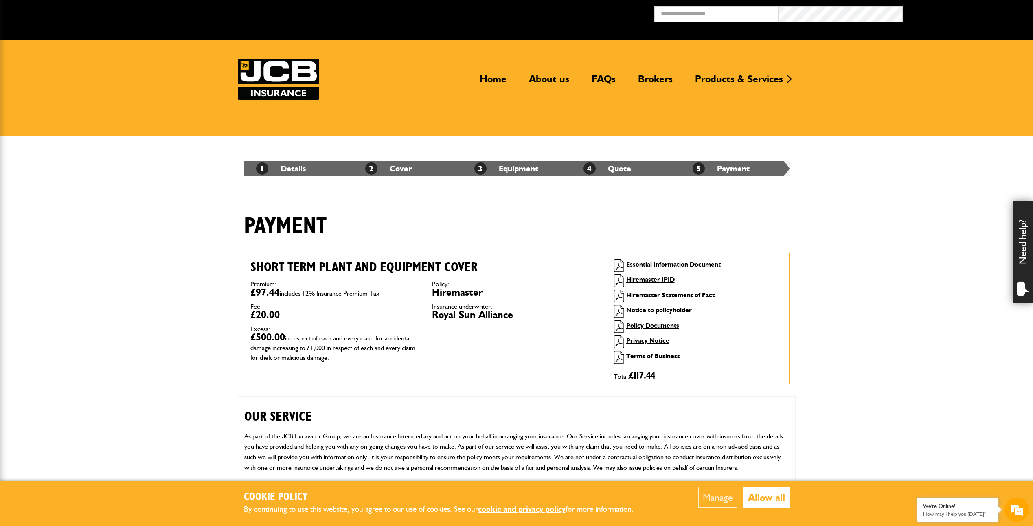  Describe the element at coordinates (739, 82) in the screenshot. I see `a: Products & Services` at that location.